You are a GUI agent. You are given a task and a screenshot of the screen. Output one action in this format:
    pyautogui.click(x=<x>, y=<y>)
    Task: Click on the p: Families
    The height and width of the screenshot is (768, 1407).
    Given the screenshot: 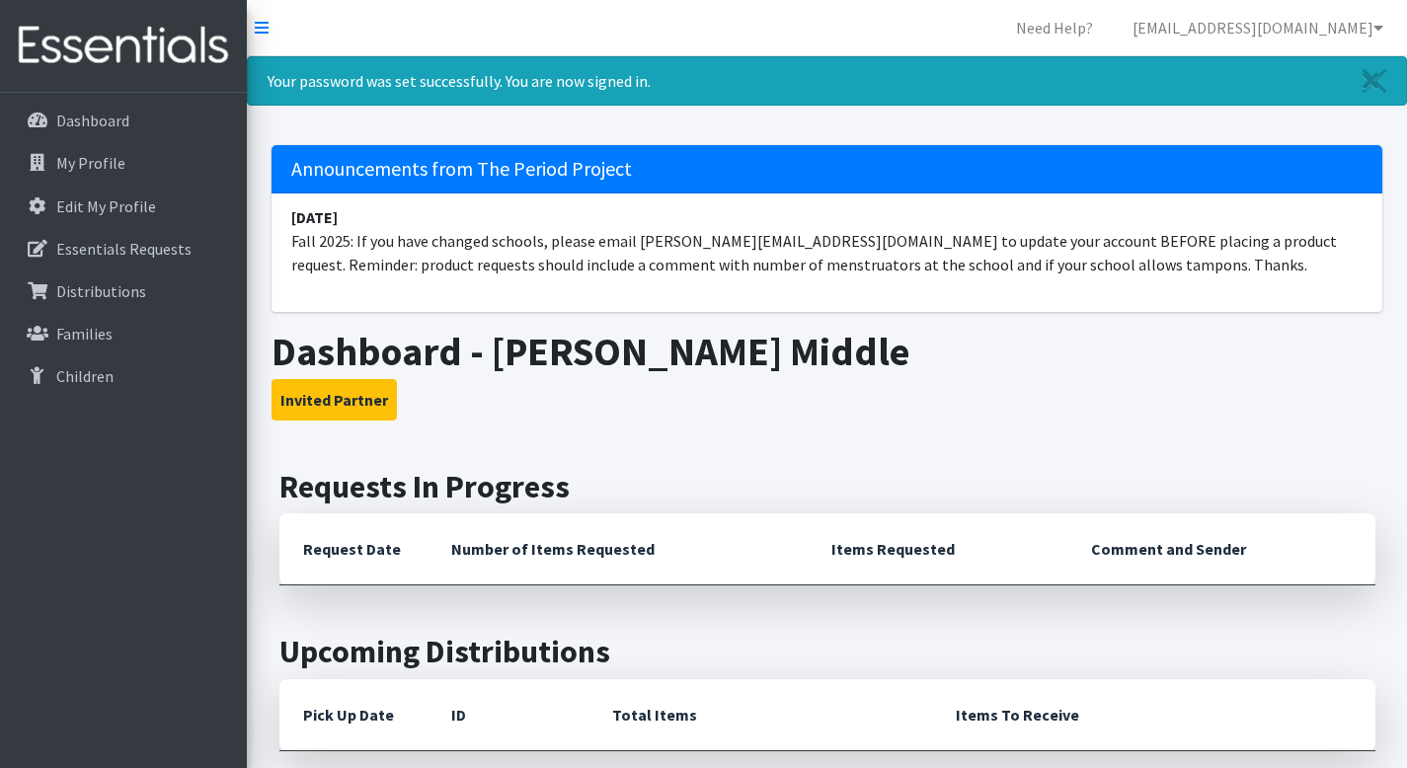 What is the action you would take?
    pyautogui.click(x=84, y=334)
    